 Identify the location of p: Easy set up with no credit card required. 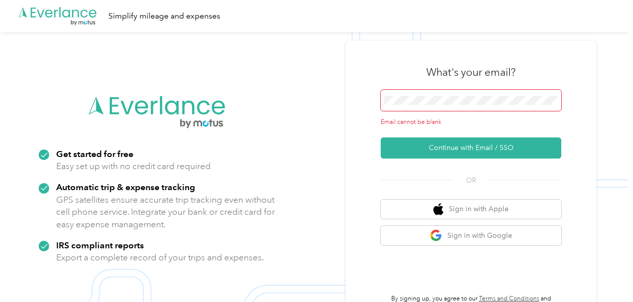
(134, 166).